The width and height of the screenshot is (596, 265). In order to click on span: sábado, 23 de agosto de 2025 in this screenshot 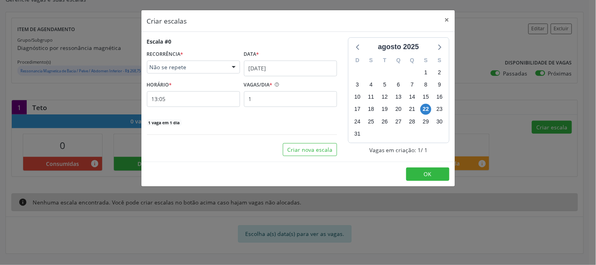, I will do `click(440, 109)`.